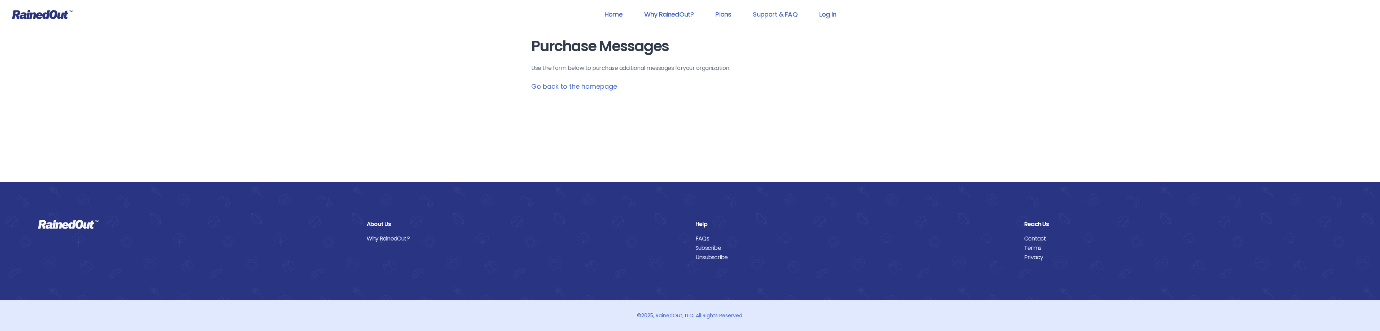  I want to click on div: Help, so click(854, 224).